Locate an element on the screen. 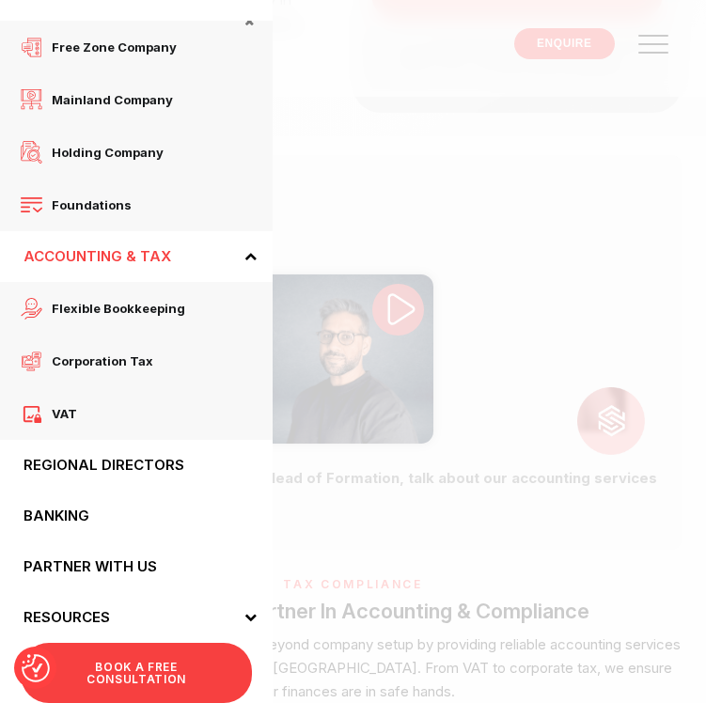 Image resolution: width=706 pixels, height=703 pixels. a: BOOK A FREE CONSULTATION is located at coordinates (136, 673).